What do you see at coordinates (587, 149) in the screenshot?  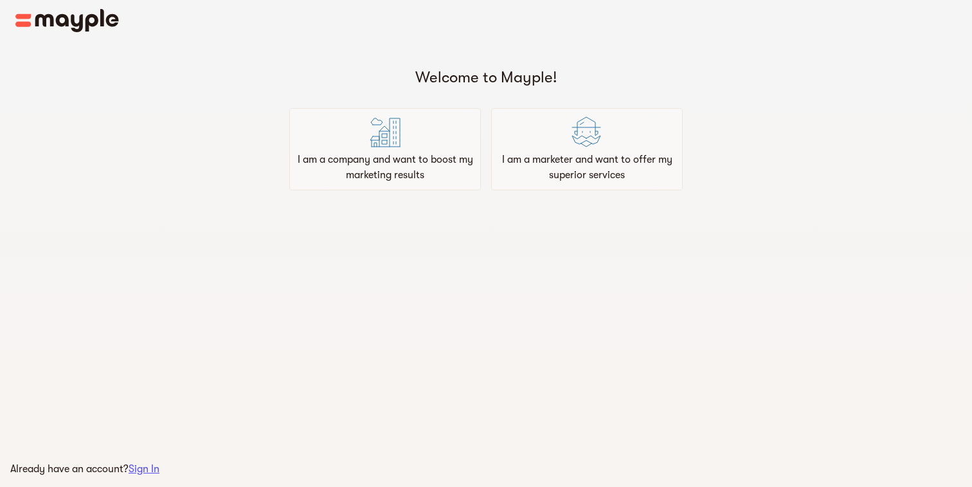 I see `div: I am a marketer and want to offer my superior services` at bounding box center [587, 149].